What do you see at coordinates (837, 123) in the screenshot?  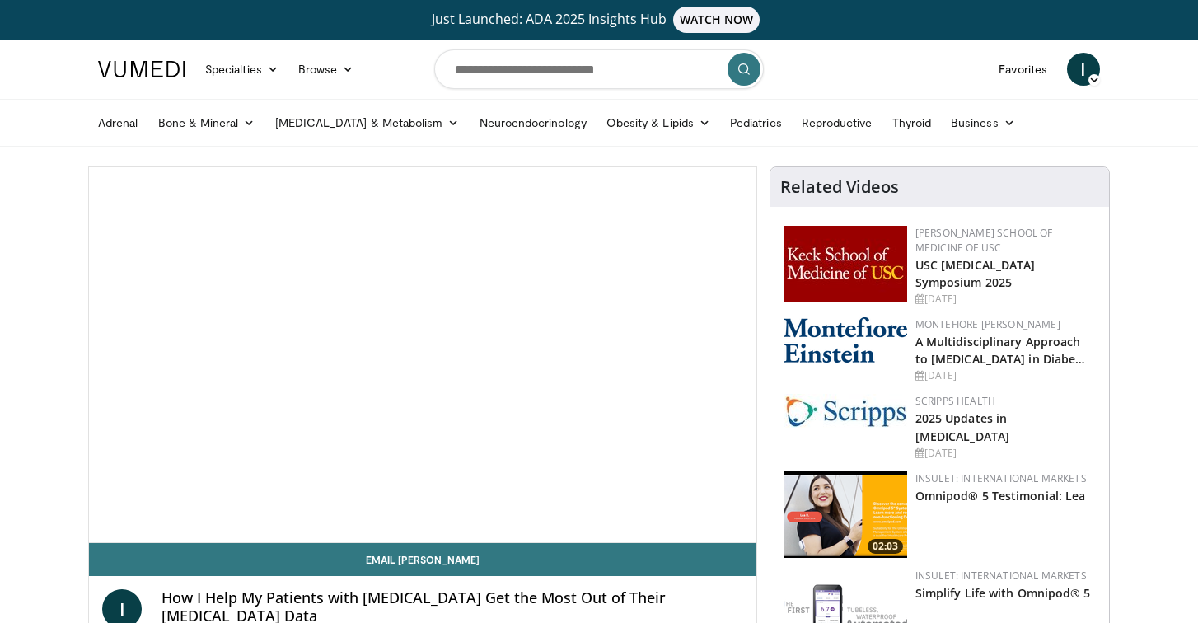 I see `a: Reproductive` at bounding box center [837, 123].